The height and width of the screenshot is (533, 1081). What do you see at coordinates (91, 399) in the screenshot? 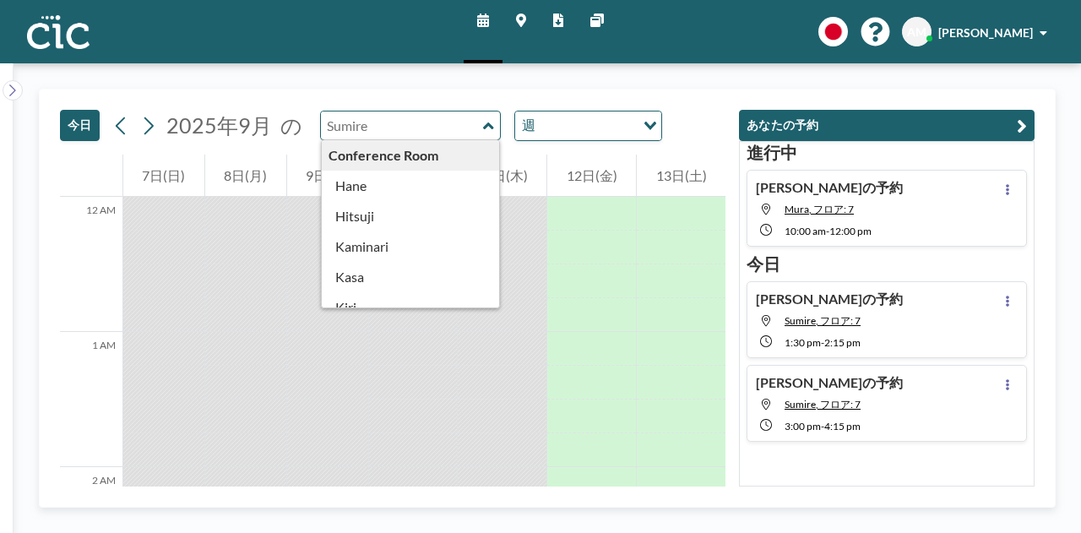
I see `div: 1 AM` at bounding box center [91, 399].